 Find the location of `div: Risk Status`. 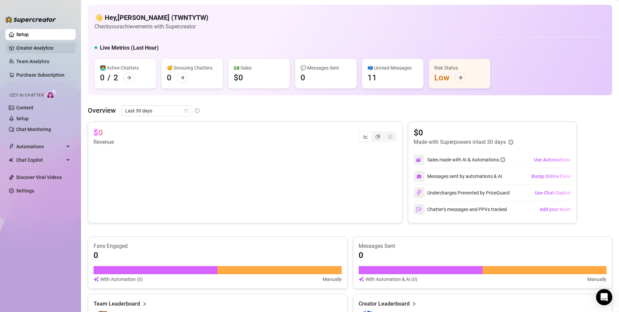

div: Risk Status is located at coordinates (460, 68).